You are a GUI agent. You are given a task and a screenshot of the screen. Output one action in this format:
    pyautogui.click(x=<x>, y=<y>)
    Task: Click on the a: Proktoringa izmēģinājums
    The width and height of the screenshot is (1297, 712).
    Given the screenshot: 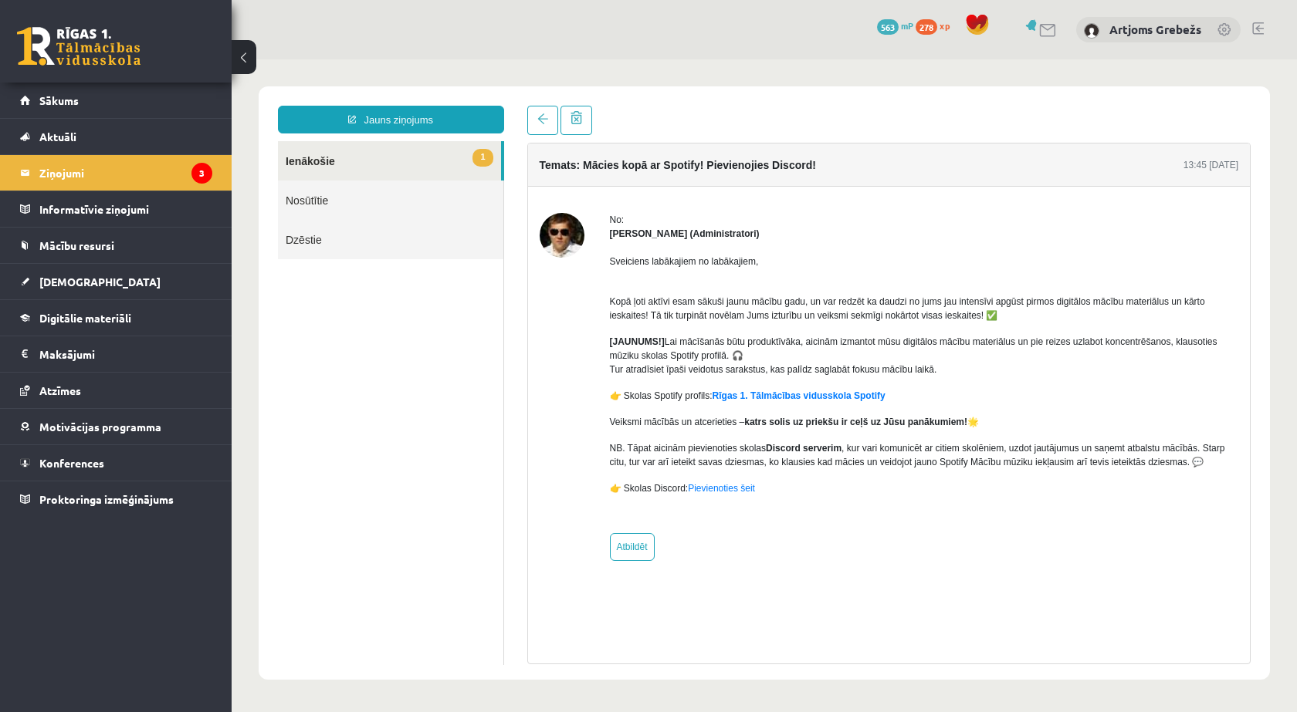 What is the action you would take?
    pyautogui.click(x=116, y=499)
    